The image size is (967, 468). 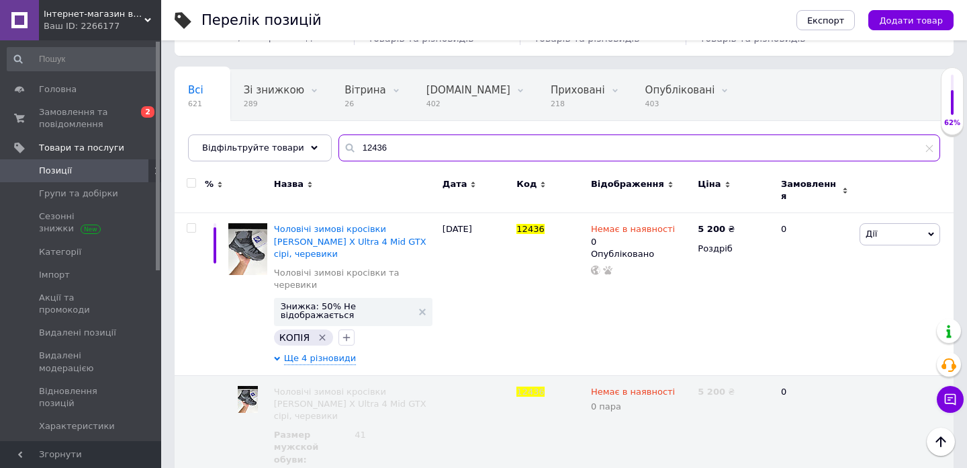 What do you see at coordinates (641, 406) in the screenshot?
I see `div: 0 пара` at bounding box center [641, 406].